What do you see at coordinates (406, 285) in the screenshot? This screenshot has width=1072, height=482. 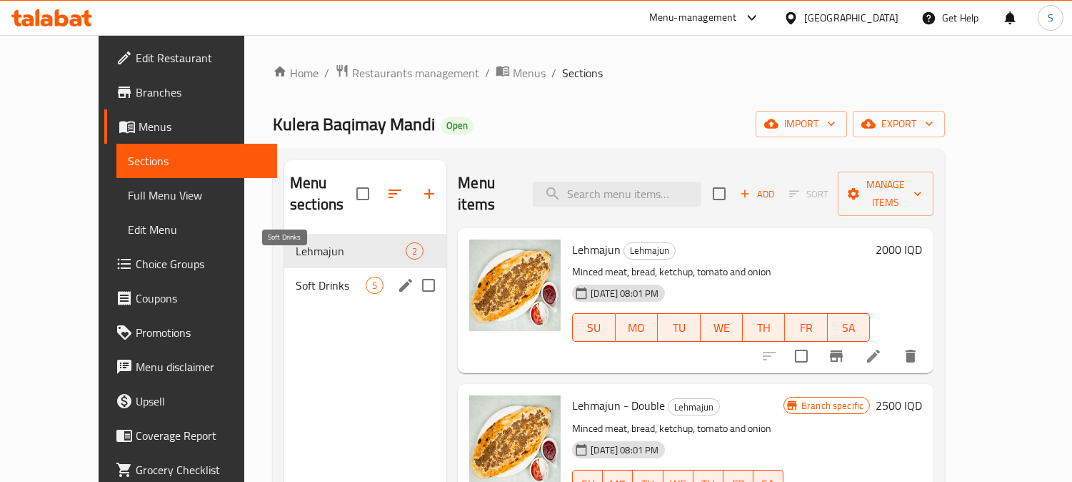 I see `button: edit` at bounding box center [406, 285].